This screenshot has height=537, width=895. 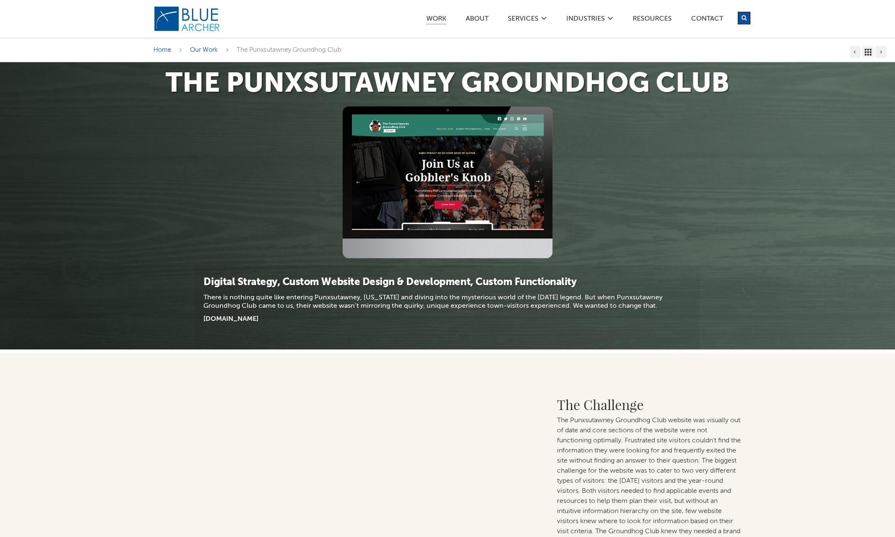 What do you see at coordinates (650, 404) in the screenshot?
I see `h2: The Challenge` at bounding box center [650, 404].